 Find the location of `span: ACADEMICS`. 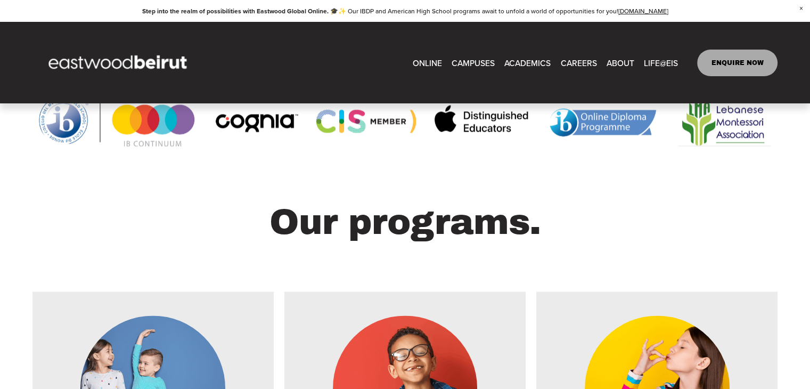

span: ACADEMICS is located at coordinates (528, 63).